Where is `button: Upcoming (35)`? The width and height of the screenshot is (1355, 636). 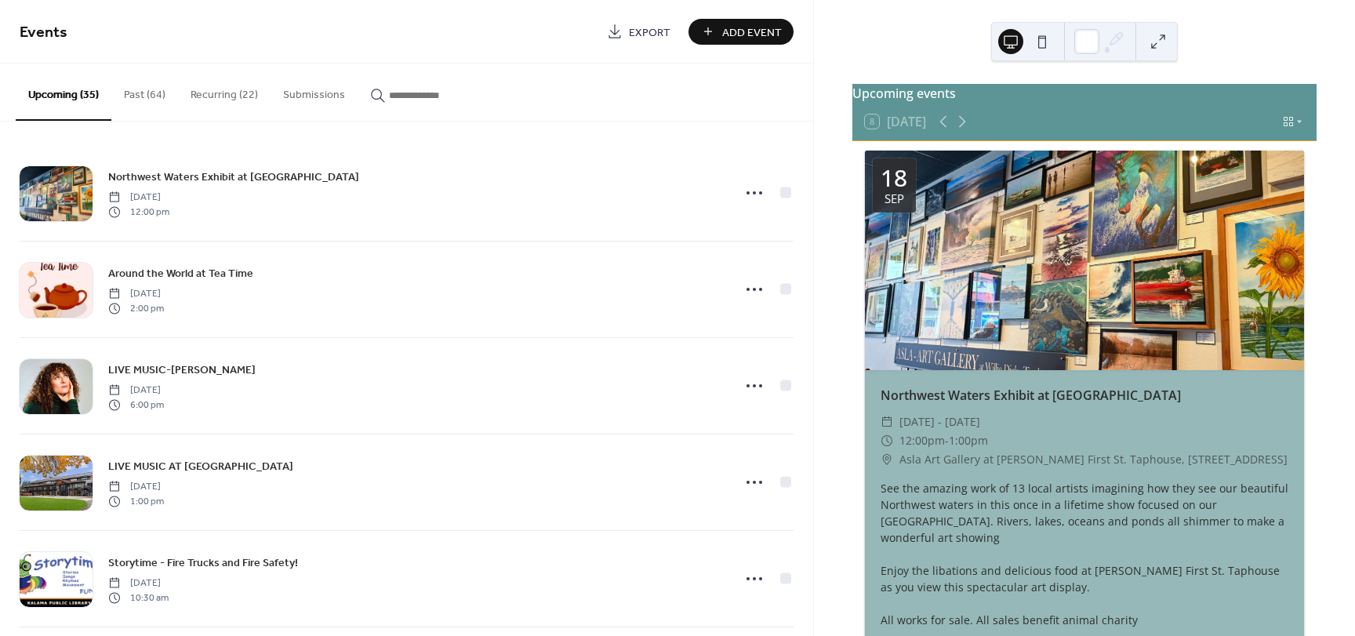 button: Upcoming (35) is located at coordinates (64, 92).